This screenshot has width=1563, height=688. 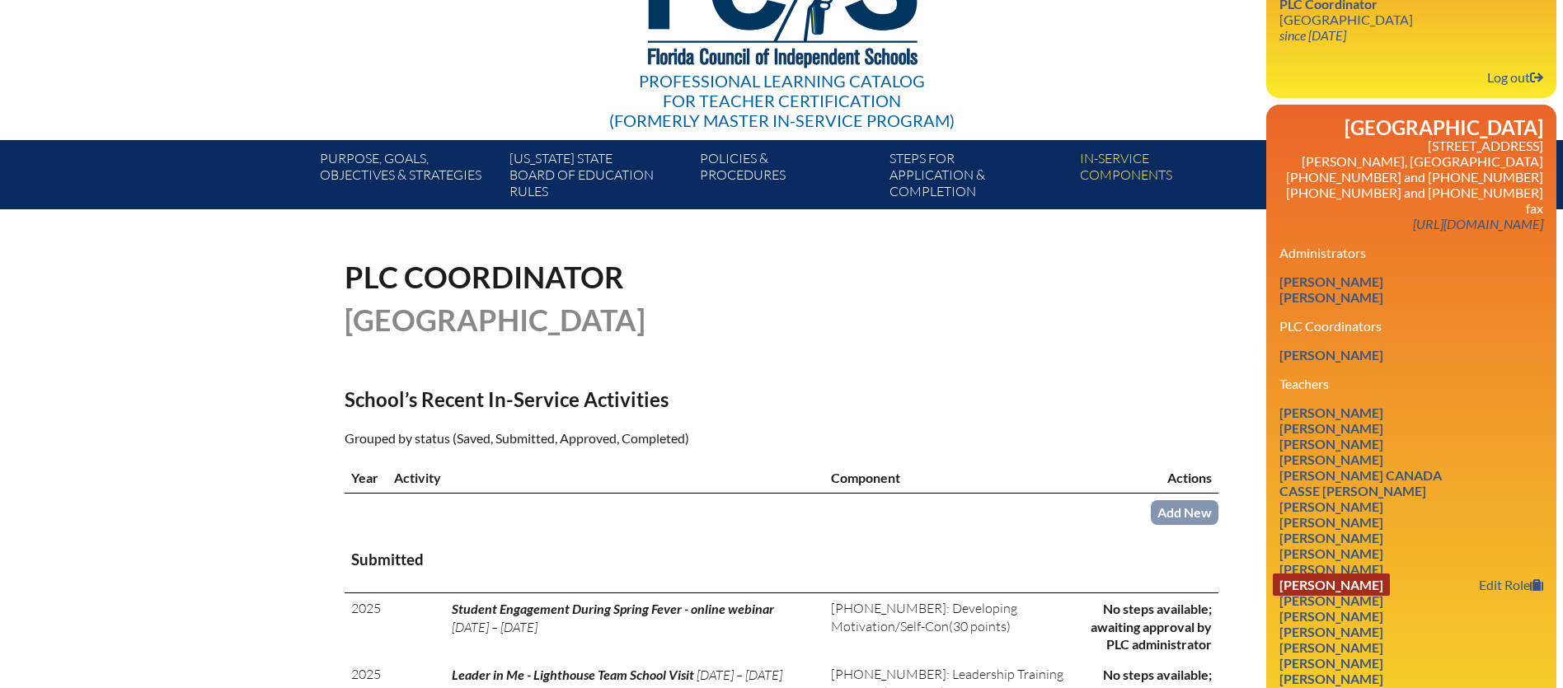 I want to click on a: Purpose, goals,objectives & strategies, so click(x=408, y=178).